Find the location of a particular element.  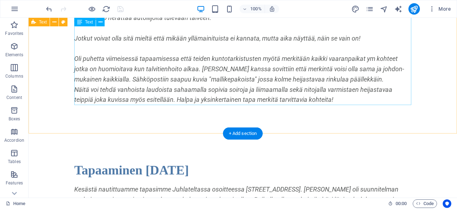

p: Content is located at coordinates (14, 98).